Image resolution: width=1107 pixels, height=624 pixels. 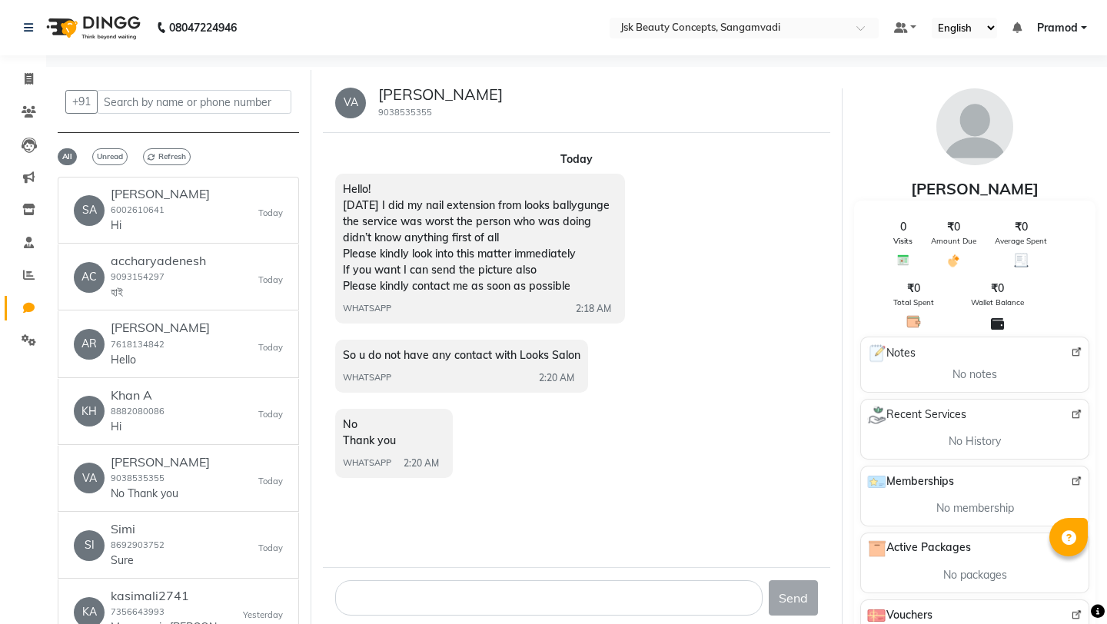 What do you see at coordinates (975, 441) in the screenshot?
I see `span: No History` at bounding box center [975, 441].